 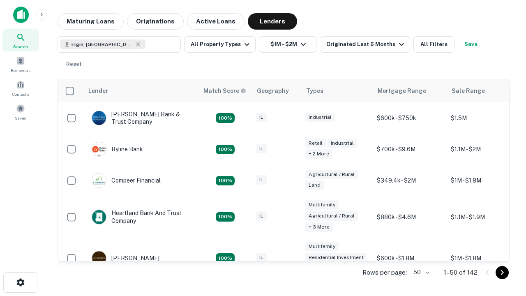 What do you see at coordinates (141, 91) in the screenshot?
I see `th: Lender` at bounding box center [141, 91].